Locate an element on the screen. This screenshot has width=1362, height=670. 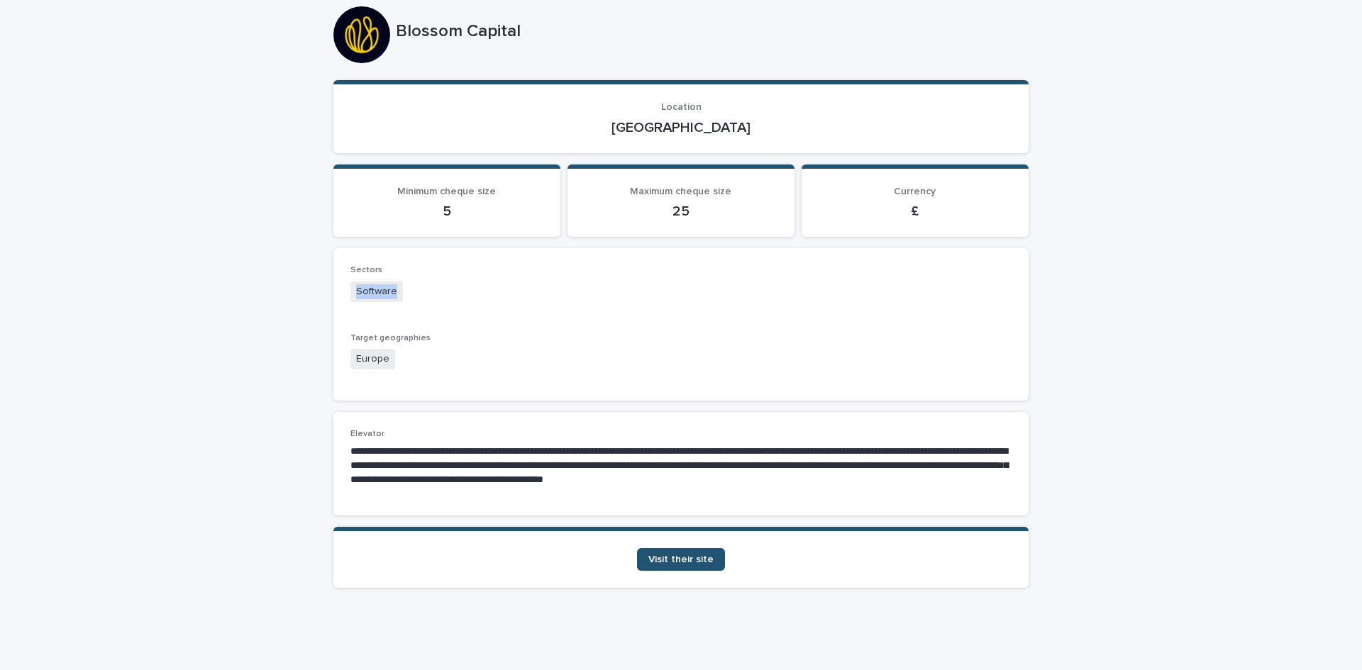
span: Minimum cheque size is located at coordinates (446, 192).